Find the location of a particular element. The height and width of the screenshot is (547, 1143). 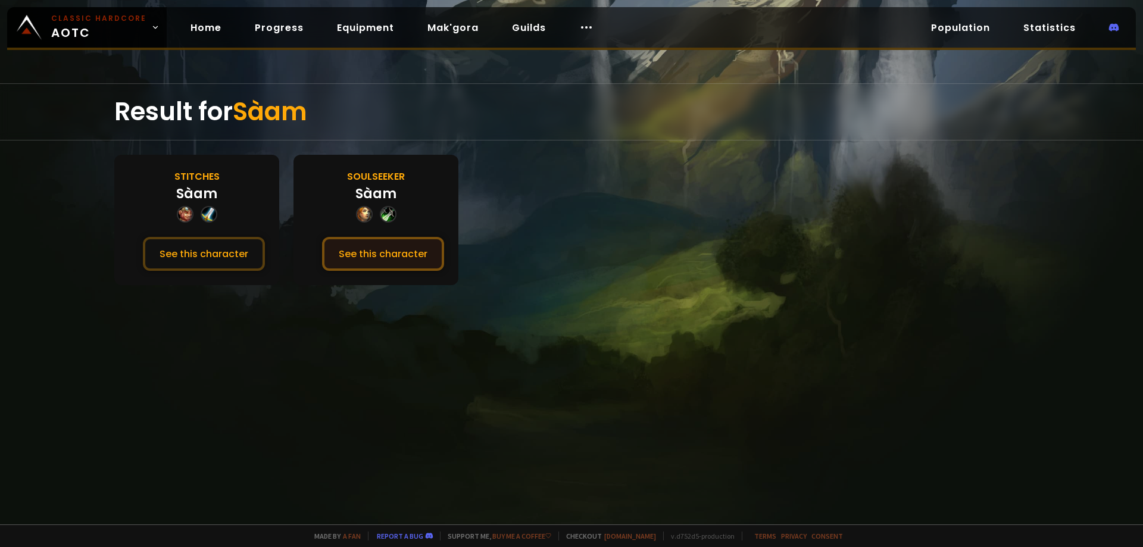

span: AOTC is located at coordinates (99, 27).